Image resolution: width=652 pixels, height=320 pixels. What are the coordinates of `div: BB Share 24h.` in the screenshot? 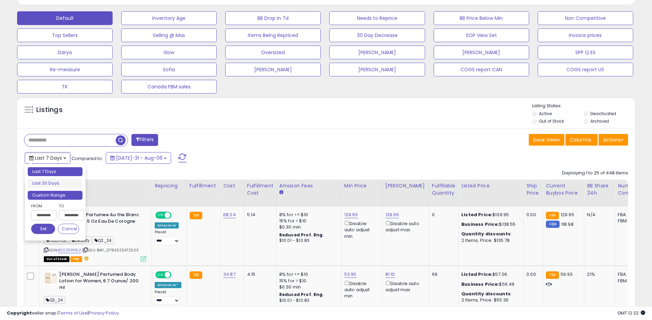 It's located at (599, 189).